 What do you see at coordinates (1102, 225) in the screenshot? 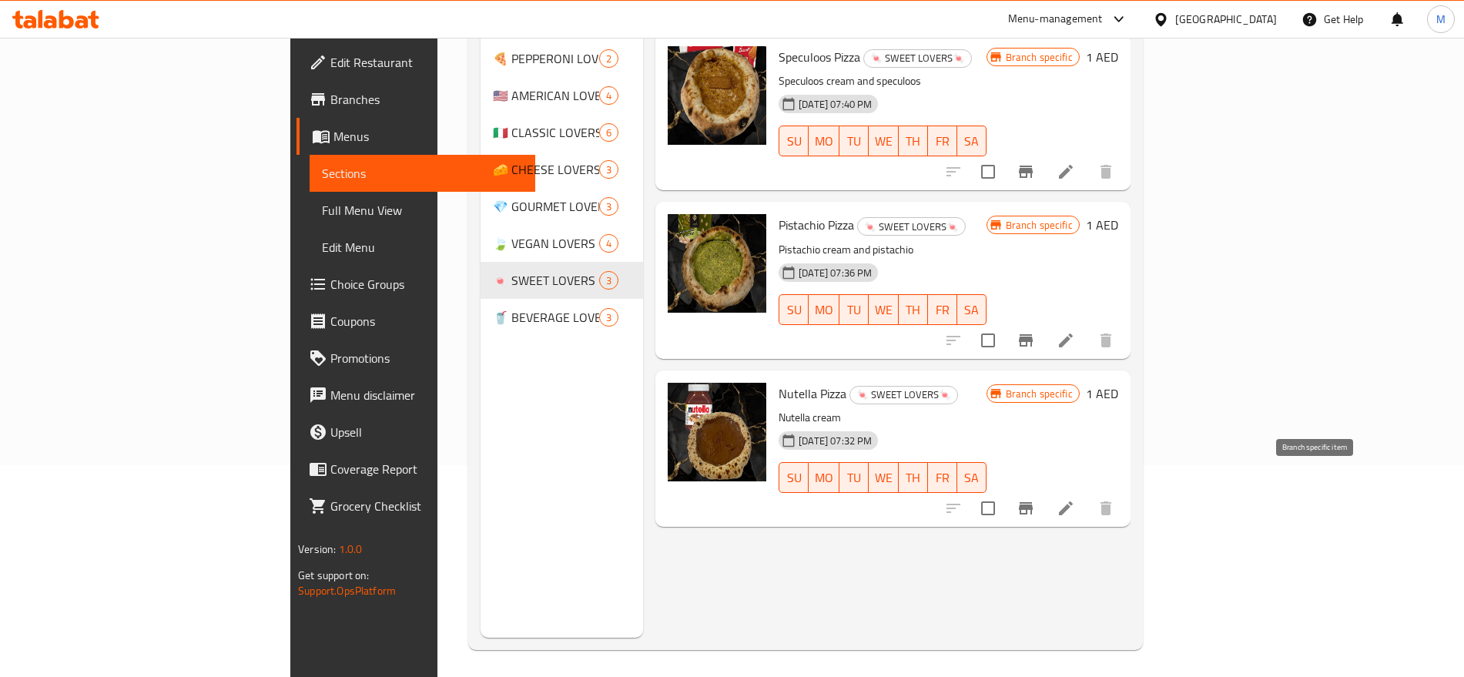
I see `h6: 1 AED` at bounding box center [1102, 225].